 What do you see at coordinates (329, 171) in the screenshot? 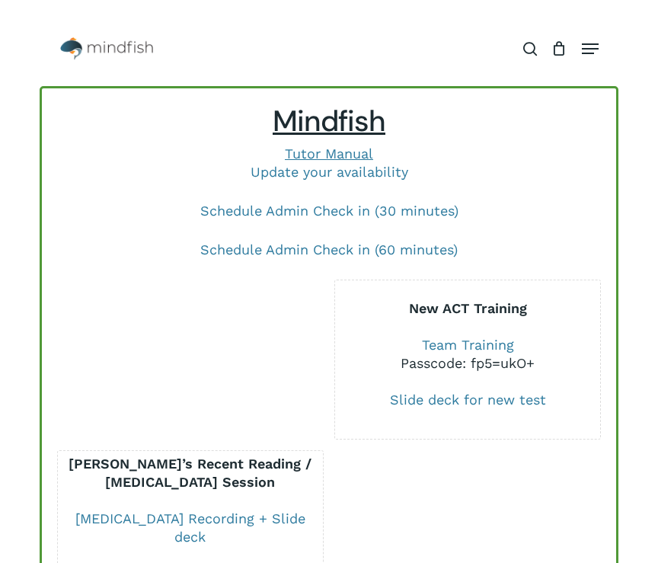
I see `a: Update your availability` at bounding box center [329, 171].